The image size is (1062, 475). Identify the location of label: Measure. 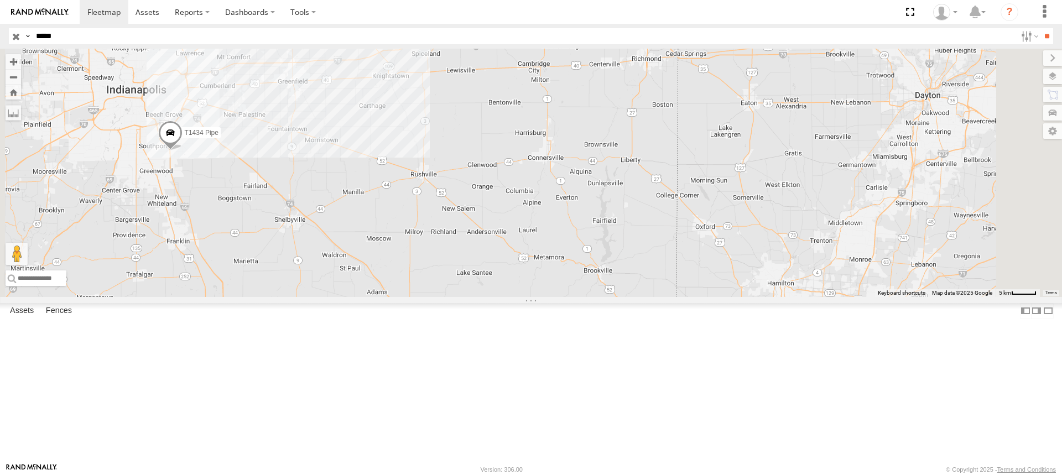
(13, 113).